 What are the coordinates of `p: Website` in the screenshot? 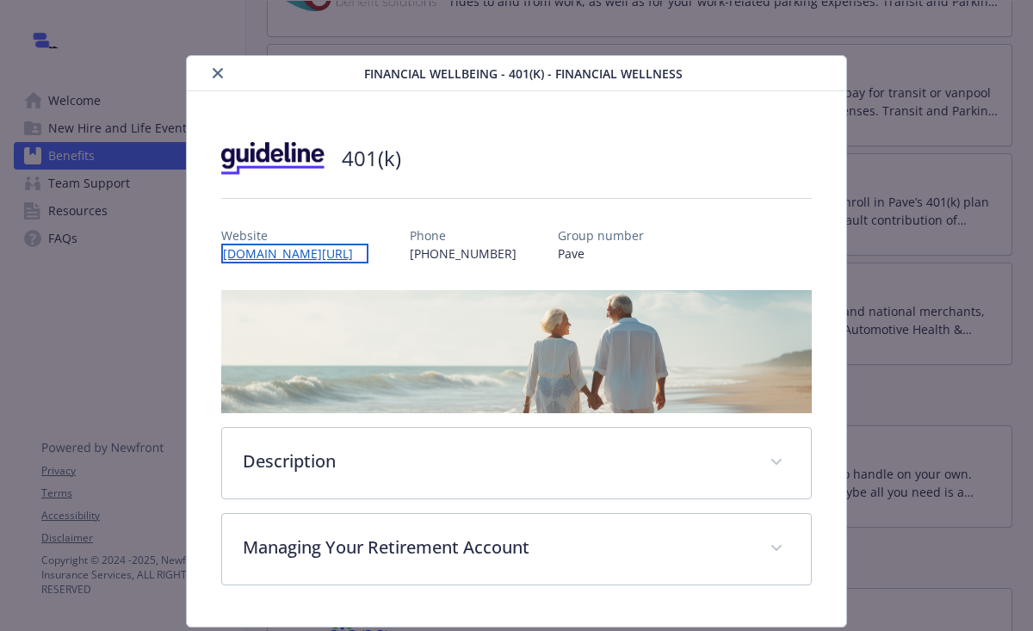 It's located at (294, 235).